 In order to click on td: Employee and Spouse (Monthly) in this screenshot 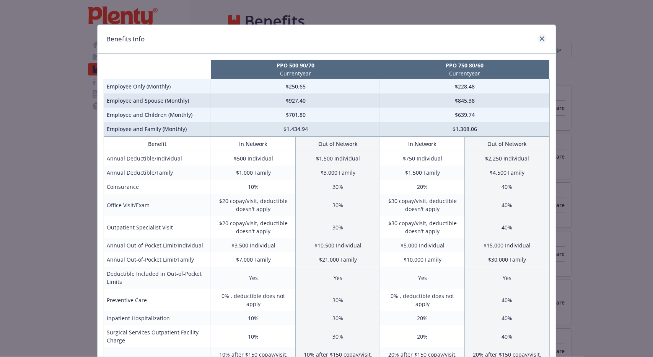, I will do `click(157, 100)`.